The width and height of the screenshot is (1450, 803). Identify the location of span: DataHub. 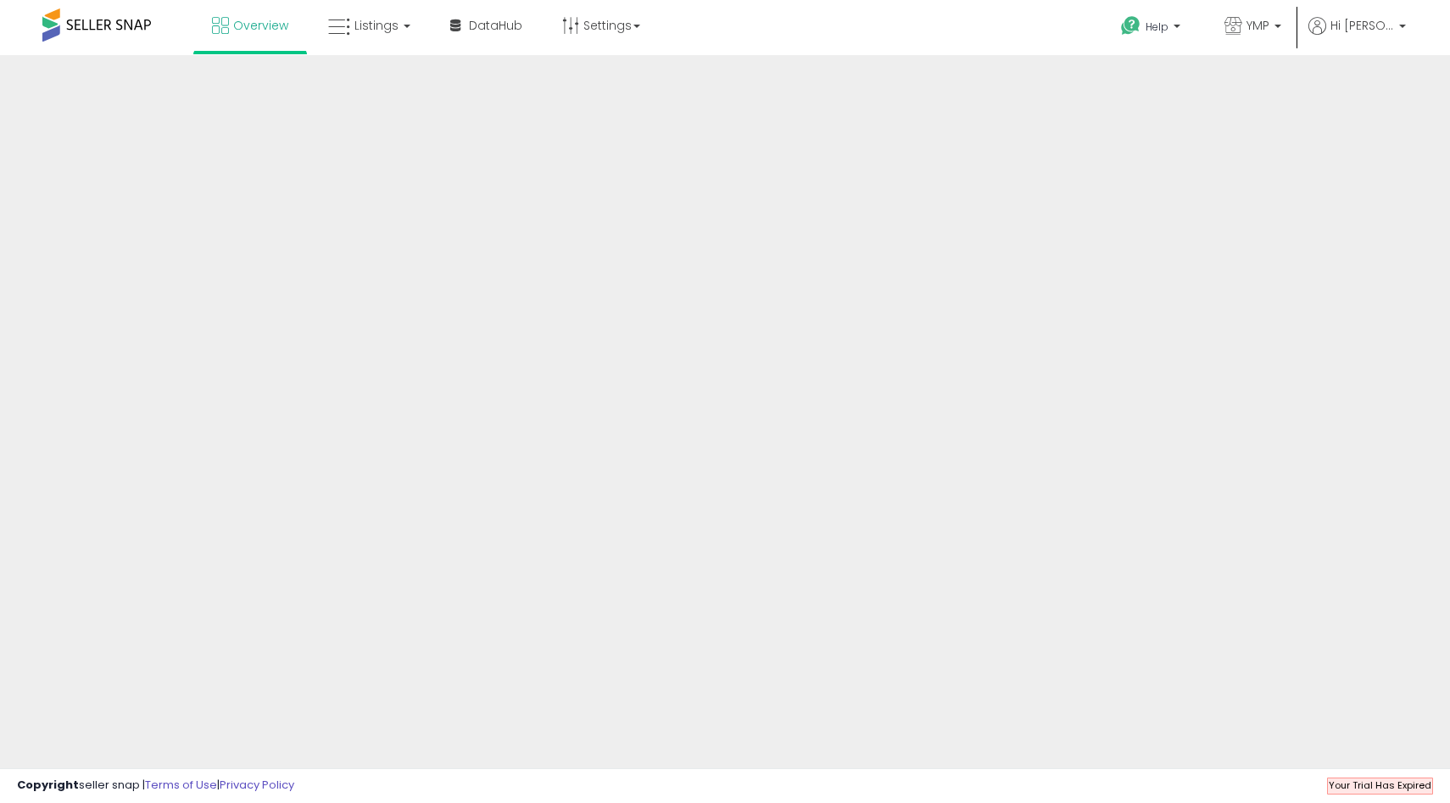
(495, 25).